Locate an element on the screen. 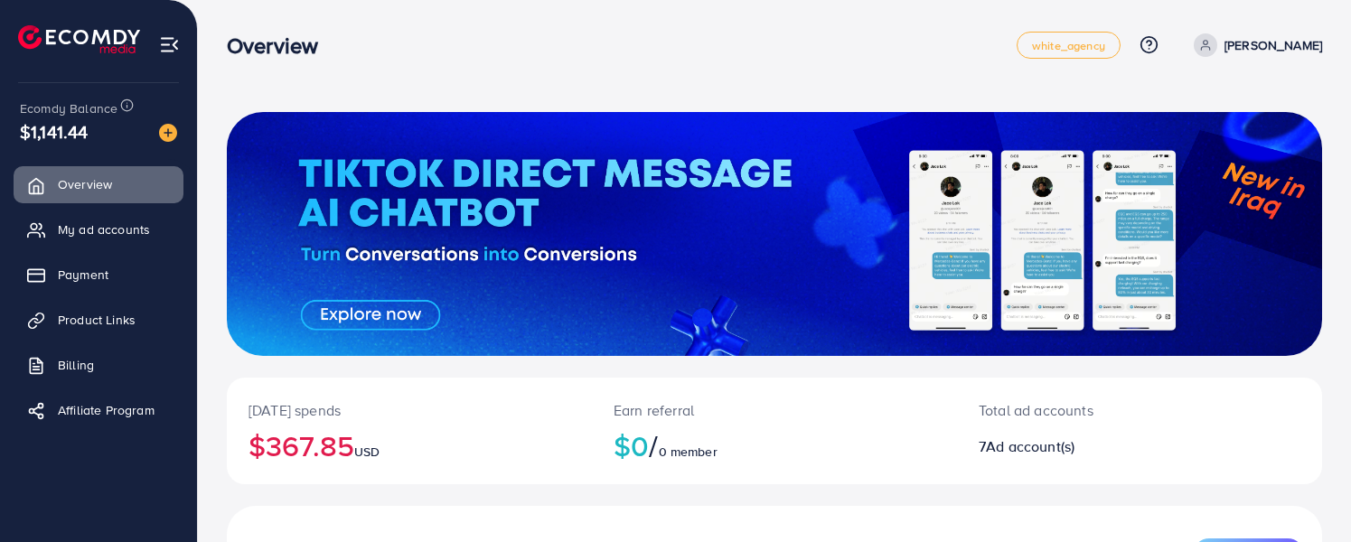 Image resolution: width=1351 pixels, height=542 pixels. a: Product Links is located at coordinates (98, 320).